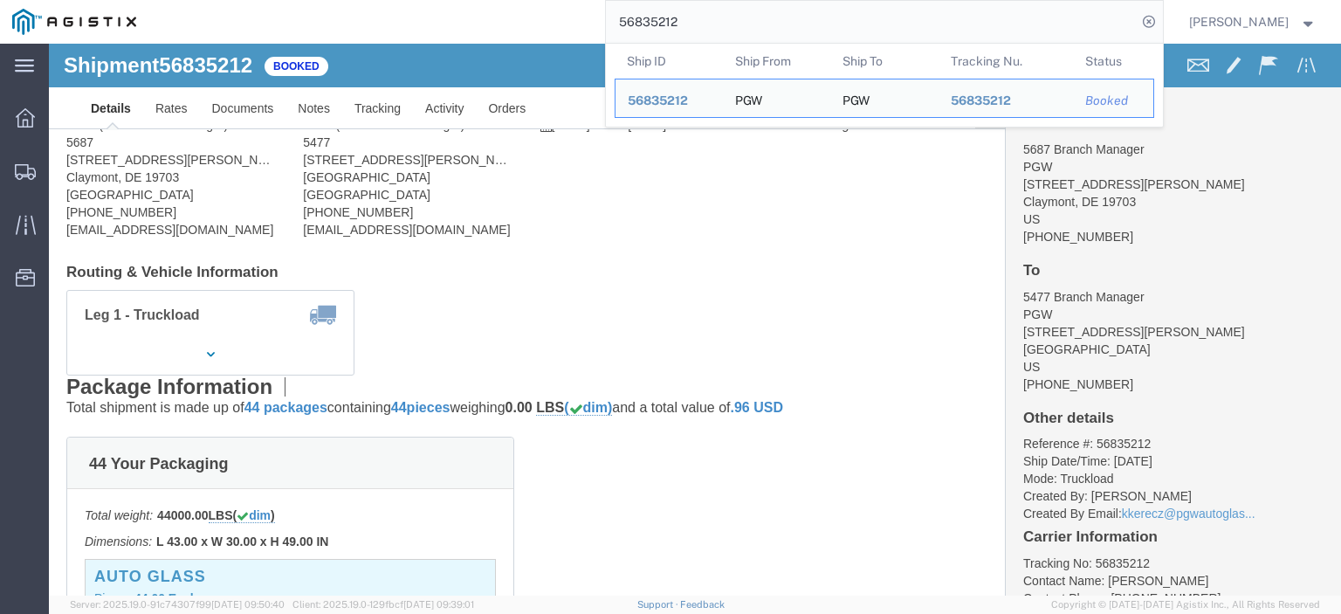 The image size is (1341, 614). Describe the element at coordinates (383, 604) in the screenshot. I see `span: Client: 2025.19.0-129fbcf` at that location.